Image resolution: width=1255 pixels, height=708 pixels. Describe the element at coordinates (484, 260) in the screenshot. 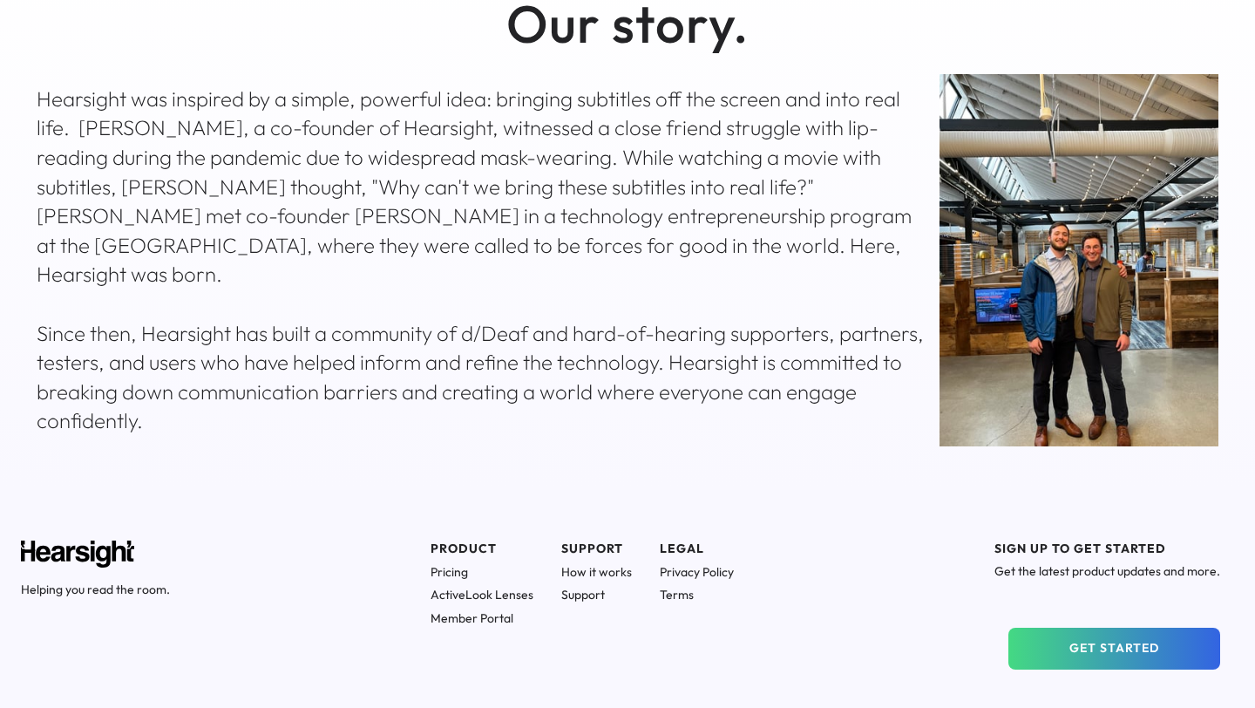

I see `div: Hearsight was inspired by a simple, powerful idea: bringing subtitles off the screen and into rea...` at that location.